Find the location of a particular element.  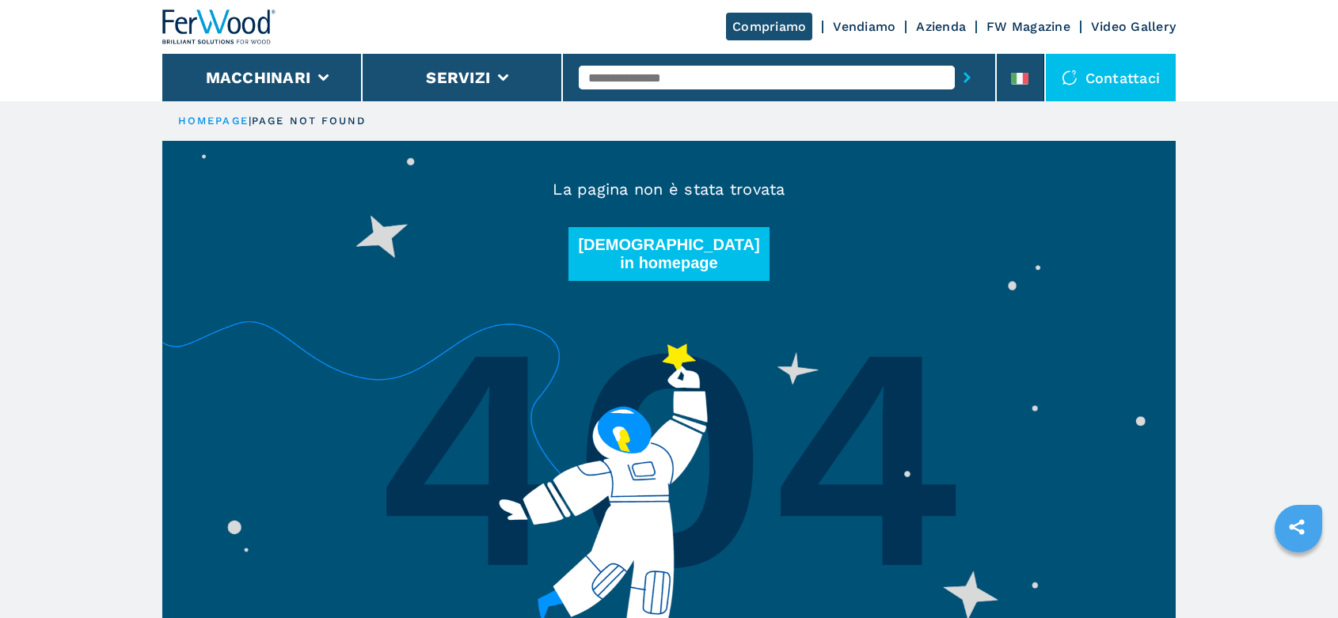

button: Servizi is located at coordinates (458, 78).